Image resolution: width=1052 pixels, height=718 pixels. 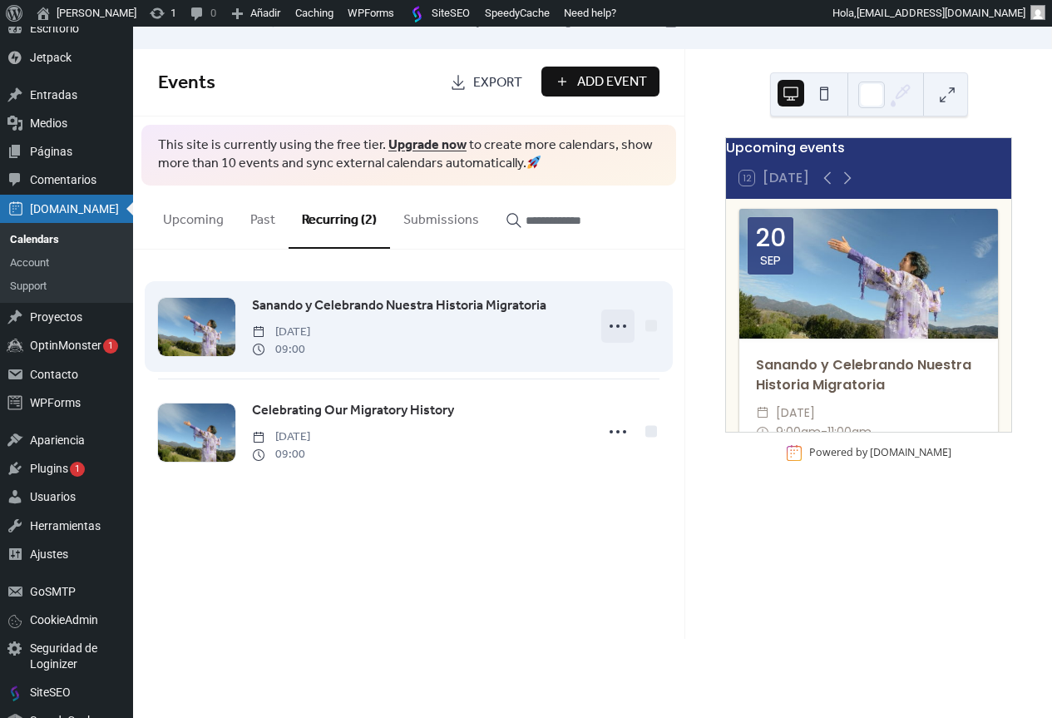 What do you see at coordinates (849, 433) in the screenshot?
I see `span: 11:00am` at bounding box center [849, 433].